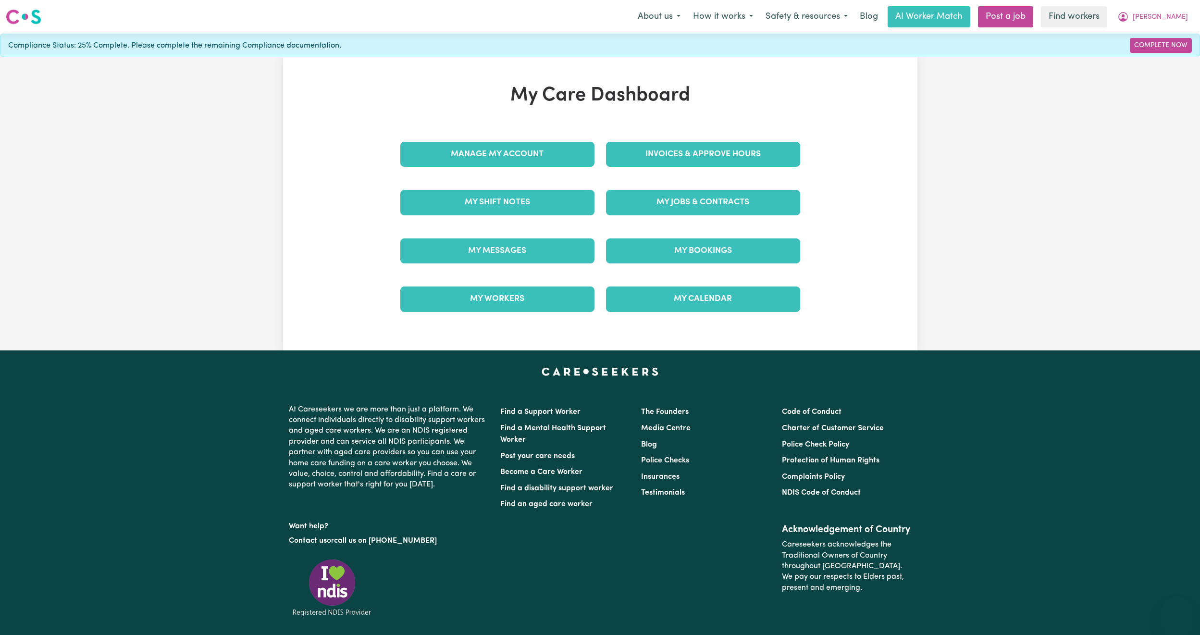  Describe the element at coordinates (540, 412) in the screenshot. I see `a: Find a Support Worker` at that location.